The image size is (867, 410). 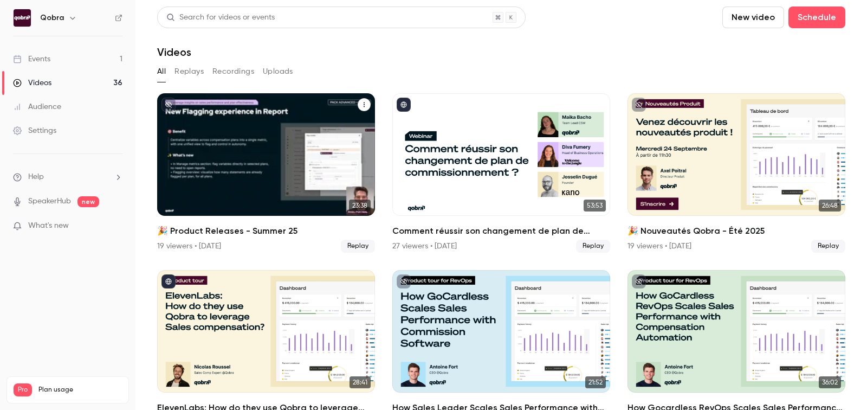 I want to click on span: 53:53, so click(x=595, y=205).